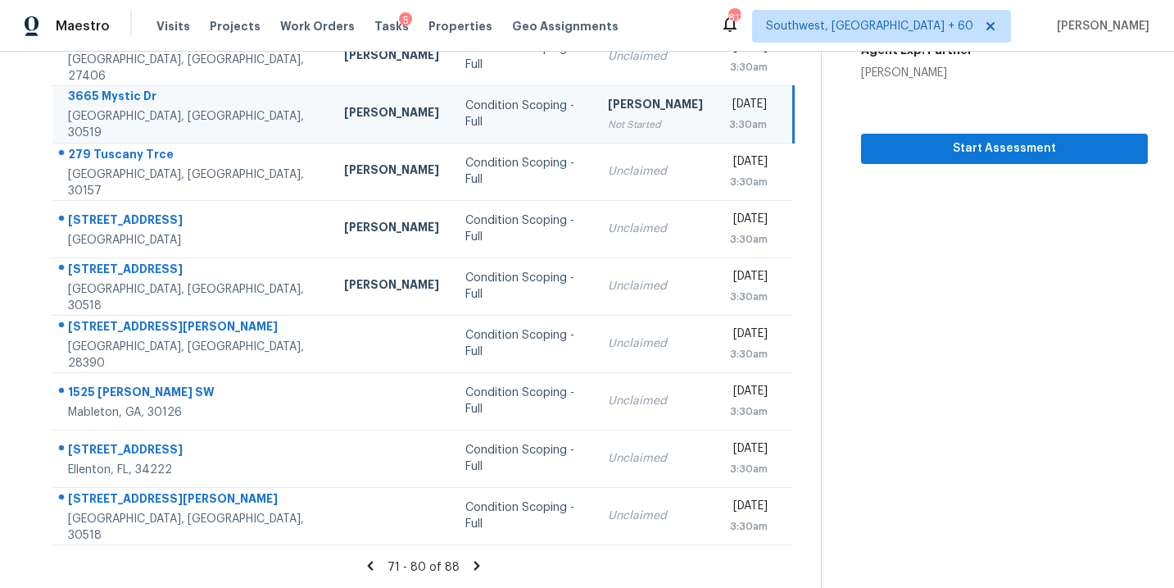  Describe the element at coordinates (235, 26) in the screenshot. I see `span: Projects` at that location.